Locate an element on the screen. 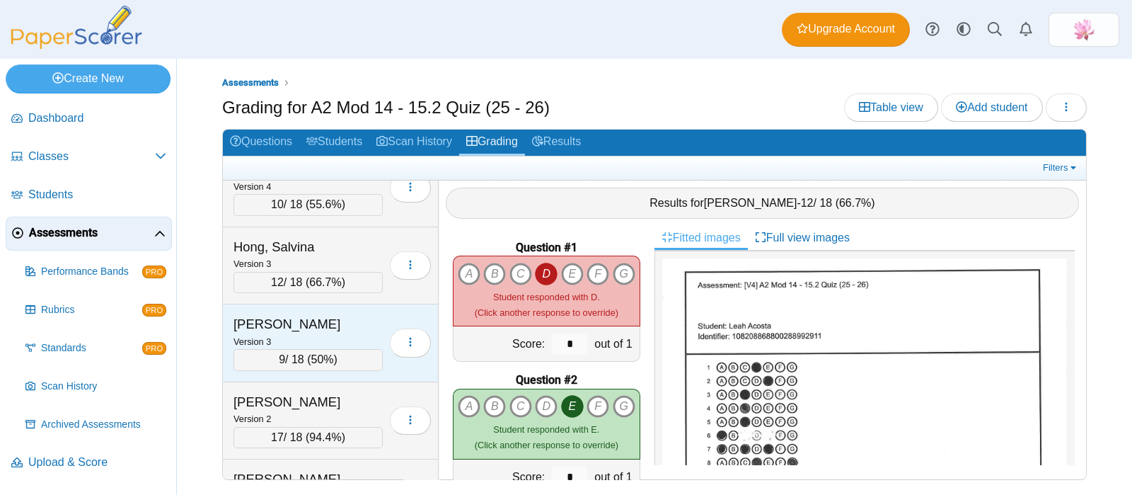 This screenshot has height=495, width=1132. a: Classes is located at coordinates (88, 157).